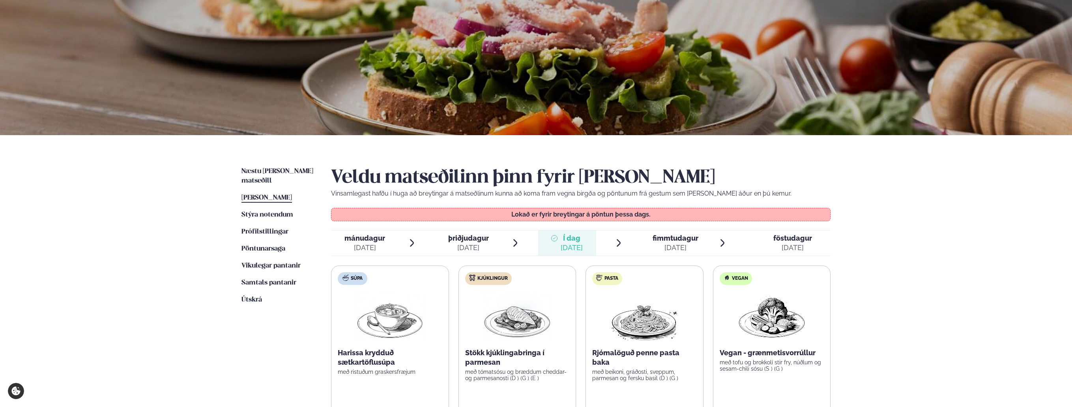 Image resolution: width=1072 pixels, height=407 pixels. Describe the element at coordinates (263, 249) in the screenshot. I see `a: Pöntunarsaga` at that location.